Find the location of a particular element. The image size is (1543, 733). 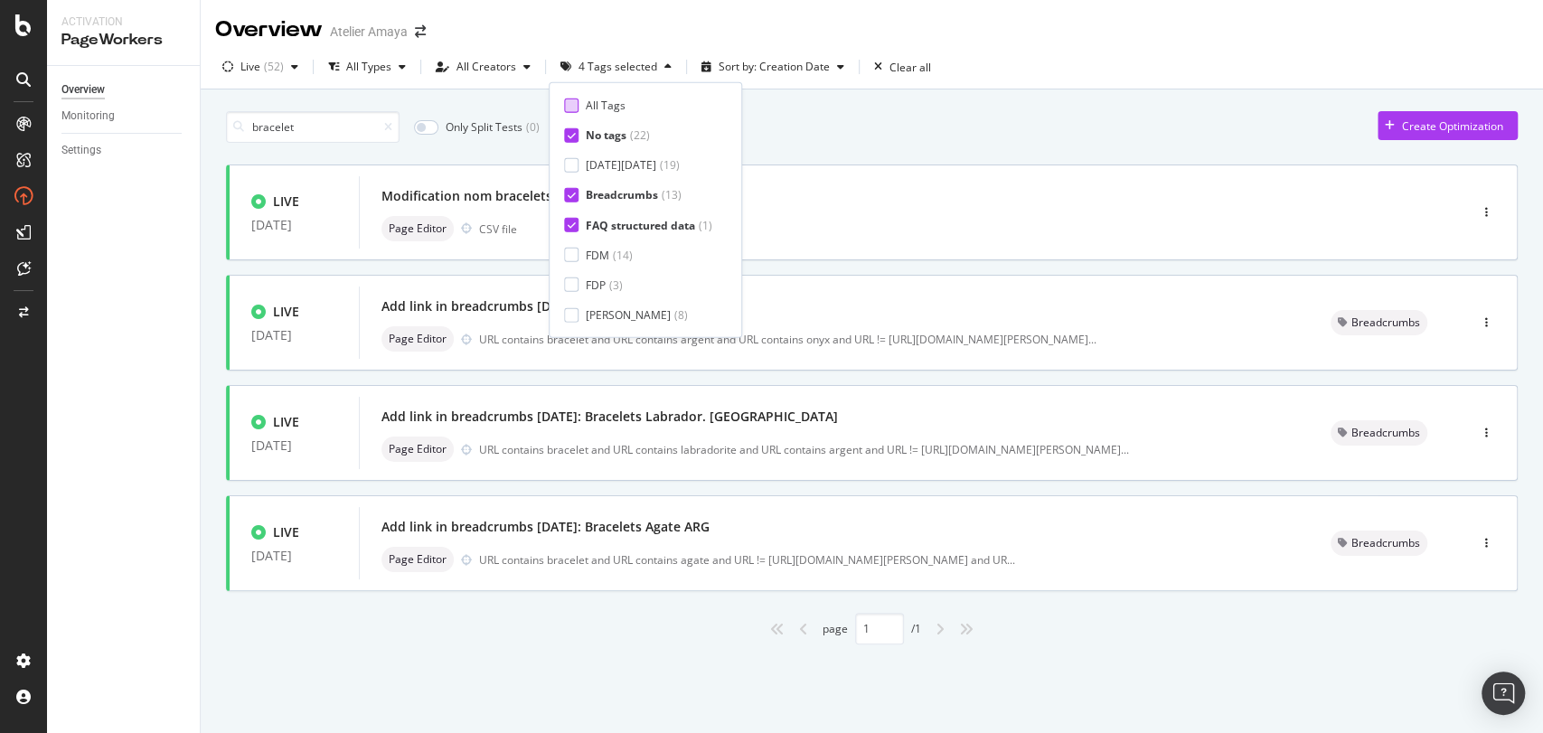

a: Settings is located at coordinates (124, 150).